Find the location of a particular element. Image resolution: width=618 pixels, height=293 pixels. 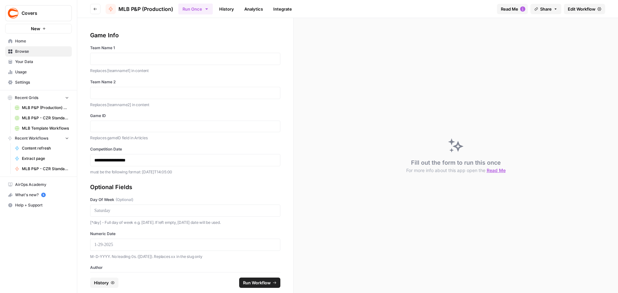

span: Recent Workflows is located at coordinates (32, 138).